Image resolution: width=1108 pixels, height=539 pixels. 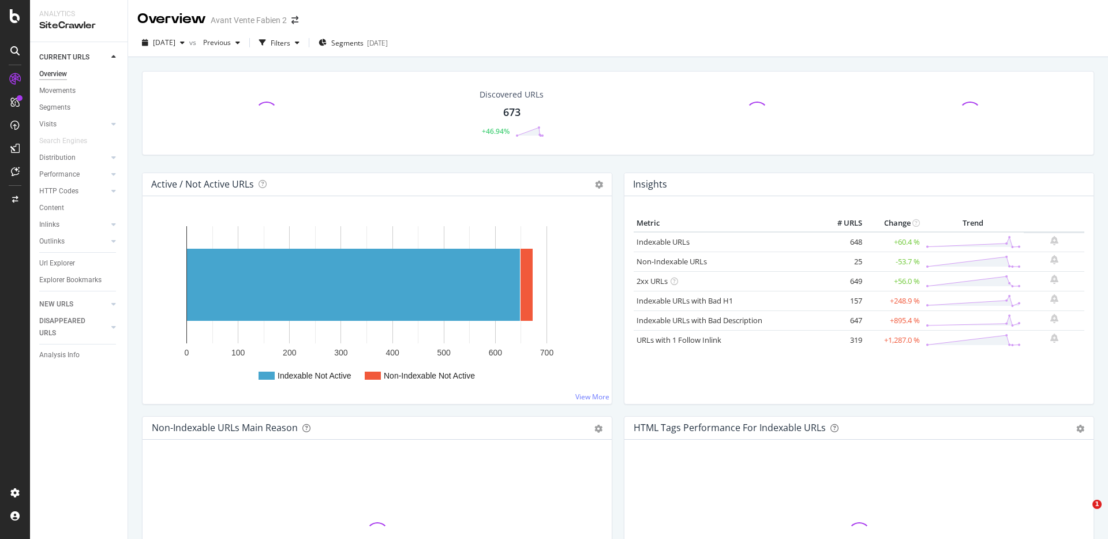 What do you see at coordinates (973, 223) in the screenshot?
I see `th: Trend` at bounding box center [973, 223].